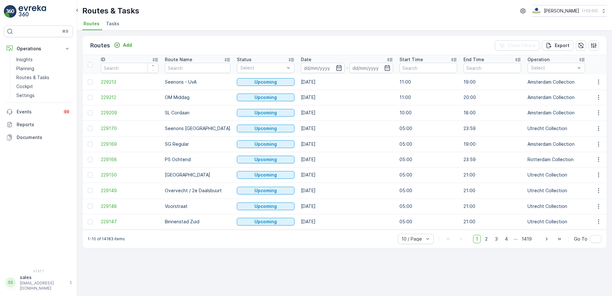 The image size is (612, 296). What do you see at coordinates (492, 175) in the screenshot?
I see `p: 21:00` at bounding box center [492, 175].